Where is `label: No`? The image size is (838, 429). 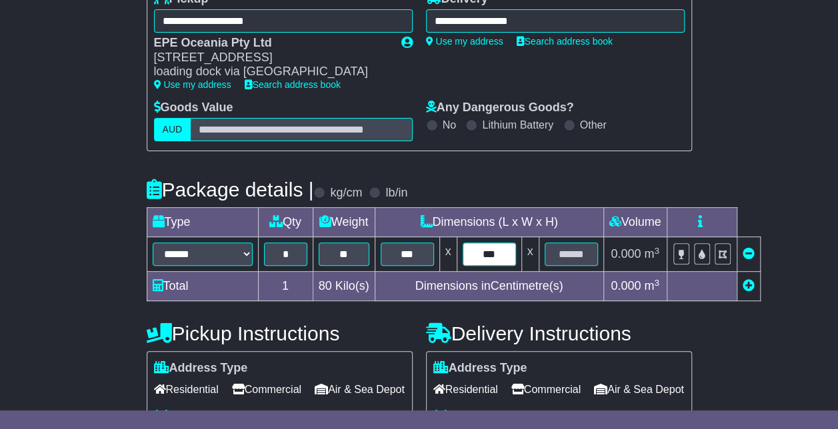
label: No is located at coordinates (449, 125).